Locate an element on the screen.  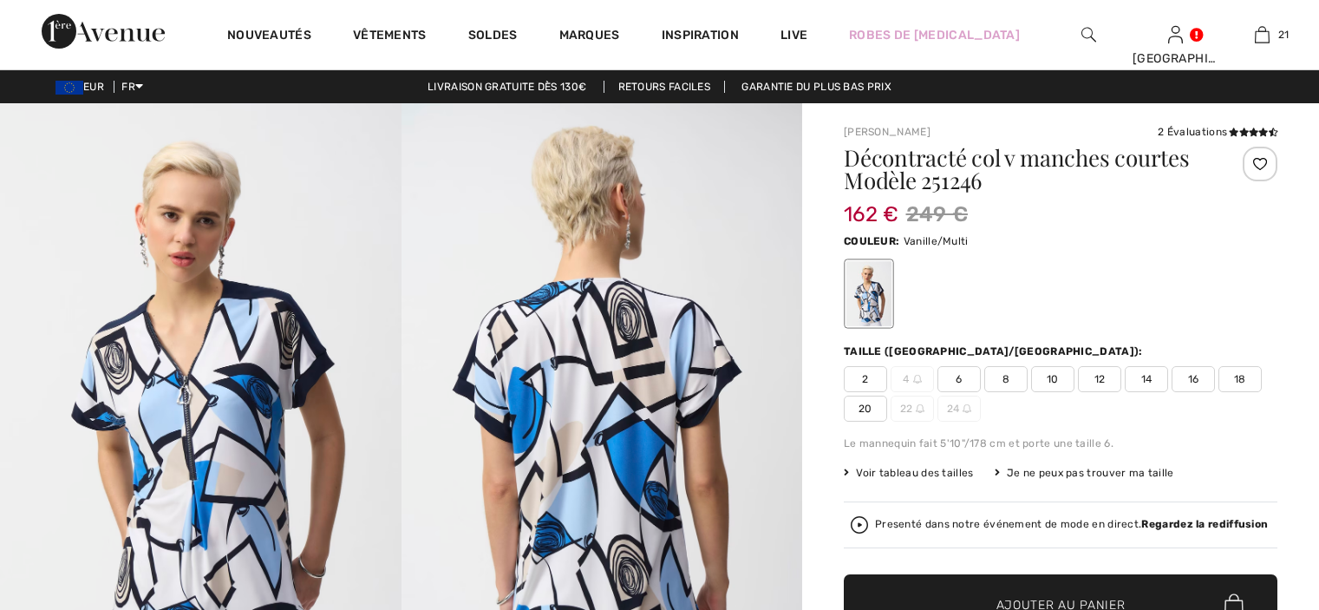
span: 22 is located at coordinates (912, 408).